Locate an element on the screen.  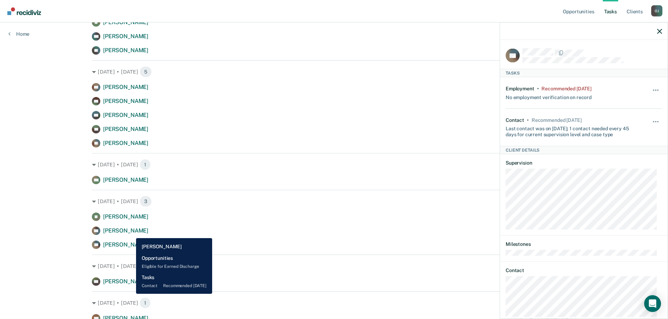
div: No employment verification on record is located at coordinates (548, 96).